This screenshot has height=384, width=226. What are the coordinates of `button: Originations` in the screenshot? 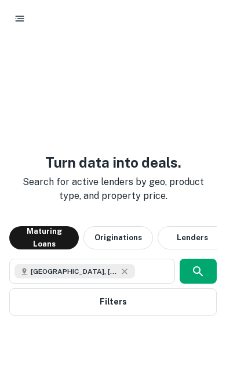 It's located at (118, 238).